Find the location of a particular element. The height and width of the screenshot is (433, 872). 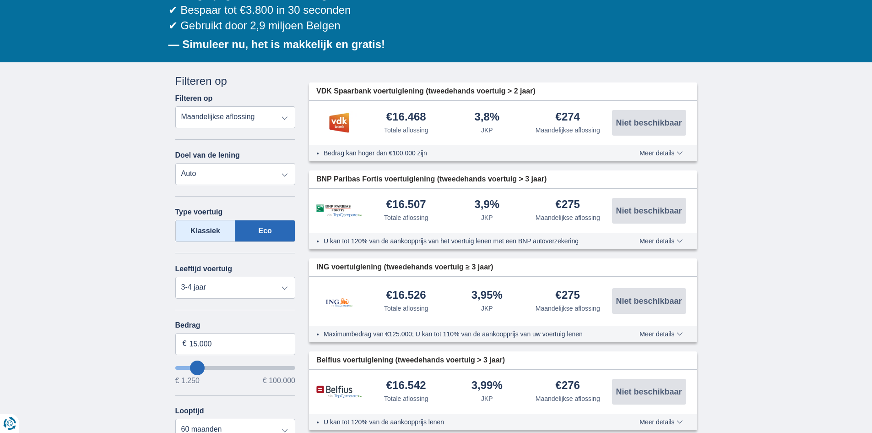

label: Eco is located at coordinates (265, 231).